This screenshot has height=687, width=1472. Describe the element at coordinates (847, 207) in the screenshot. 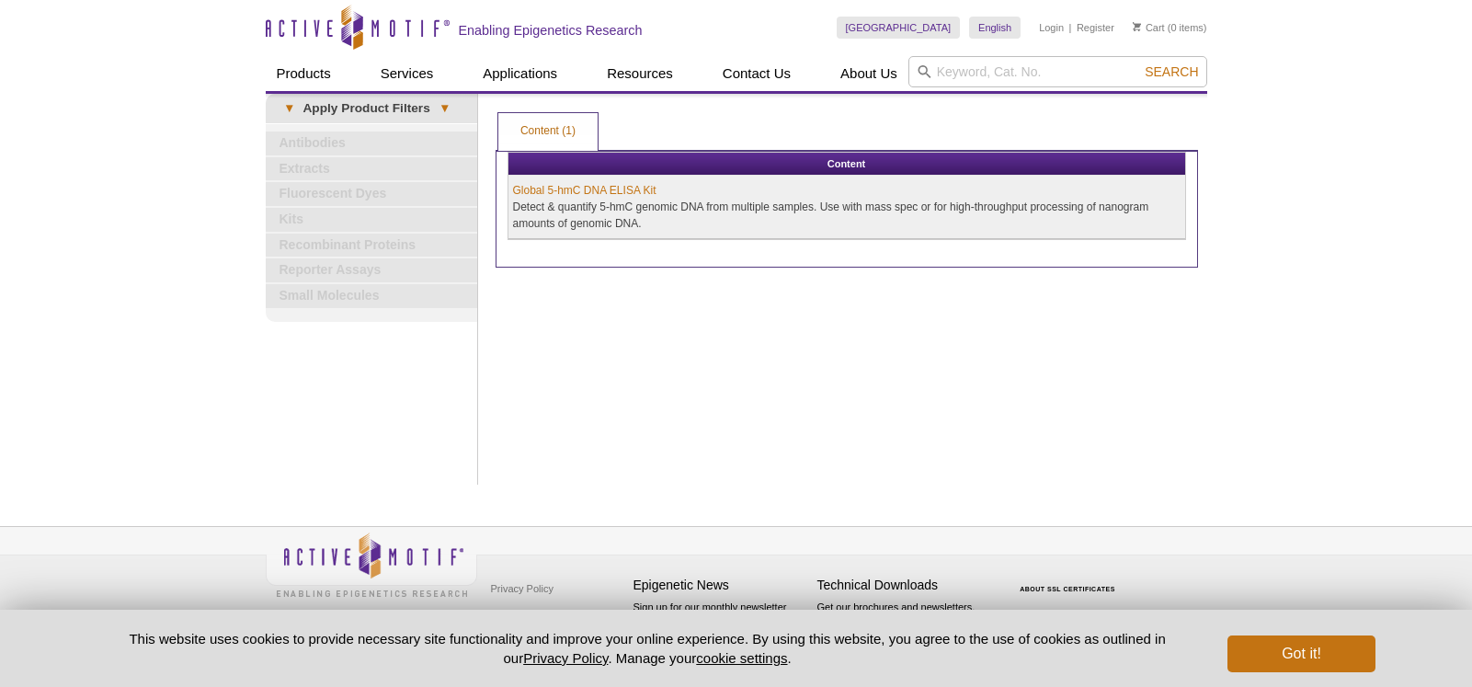

I see `td: Detect & quantify 5-hmC genomic DNA from multiple samples. Use with mass spec or for high-through...` at that location.